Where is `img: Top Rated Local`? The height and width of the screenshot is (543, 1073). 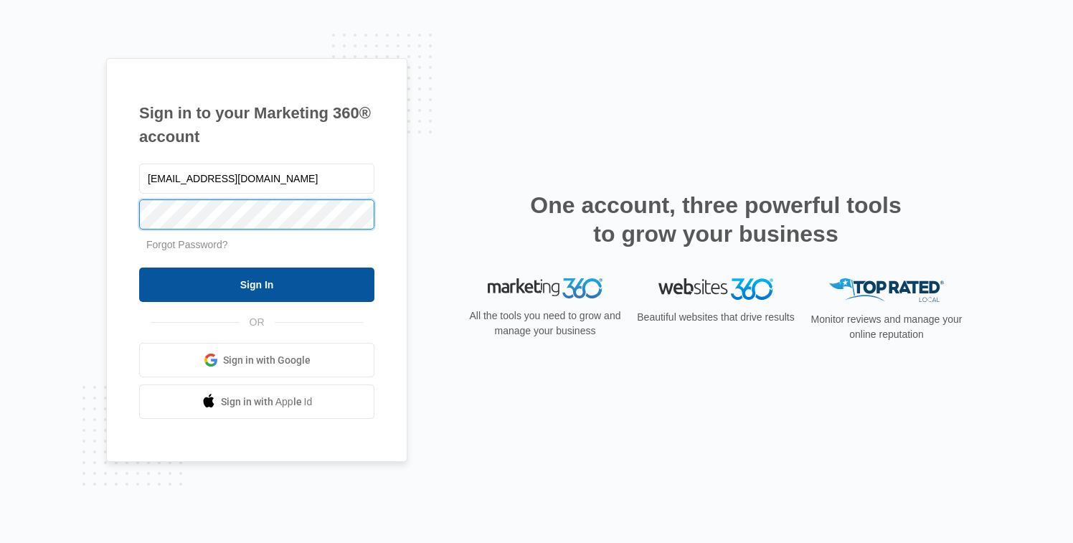
img: Top Rated Local is located at coordinates (887, 290).